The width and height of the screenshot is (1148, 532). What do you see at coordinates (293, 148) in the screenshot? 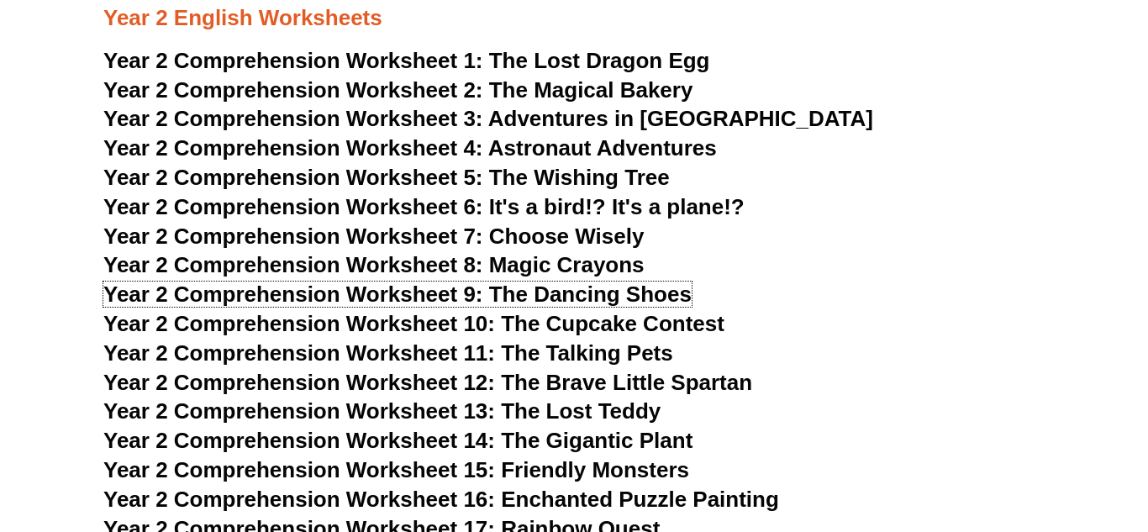
I see `span: Year 2 Comprehension Worksheet 4:` at bounding box center [293, 148].